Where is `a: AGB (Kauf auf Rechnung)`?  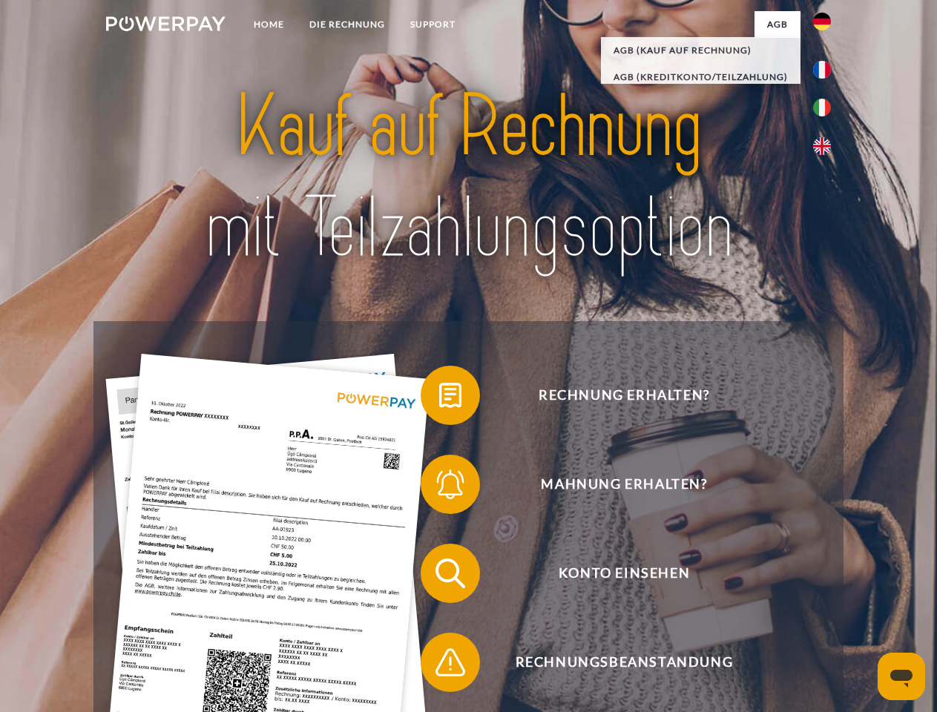 a: AGB (Kauf auf Rechnung) is located at coordinates (700, 50).